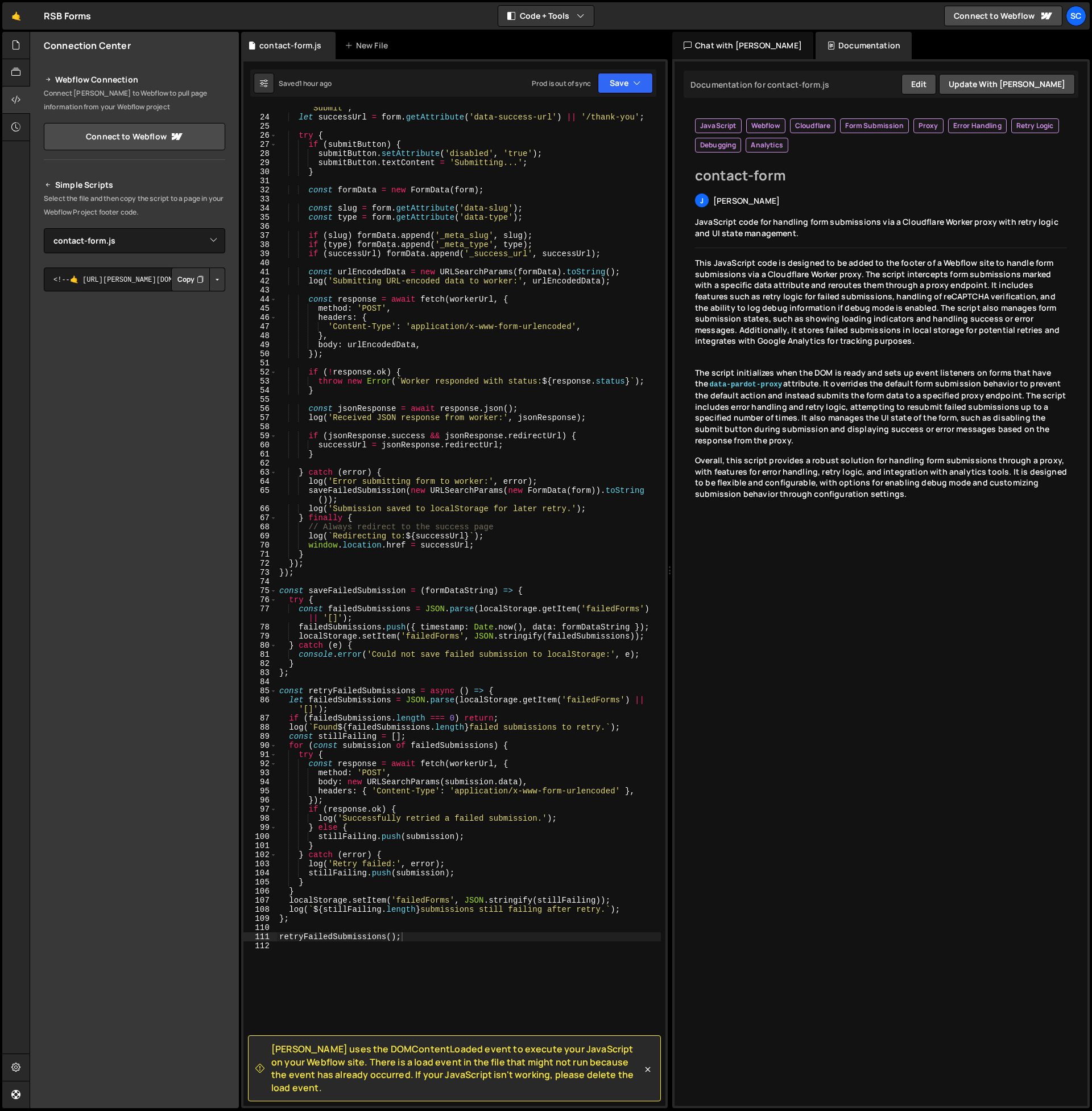 The width and height of the screenshot is (1092, 1111). I want to click on div: 109, so click(260, 918).